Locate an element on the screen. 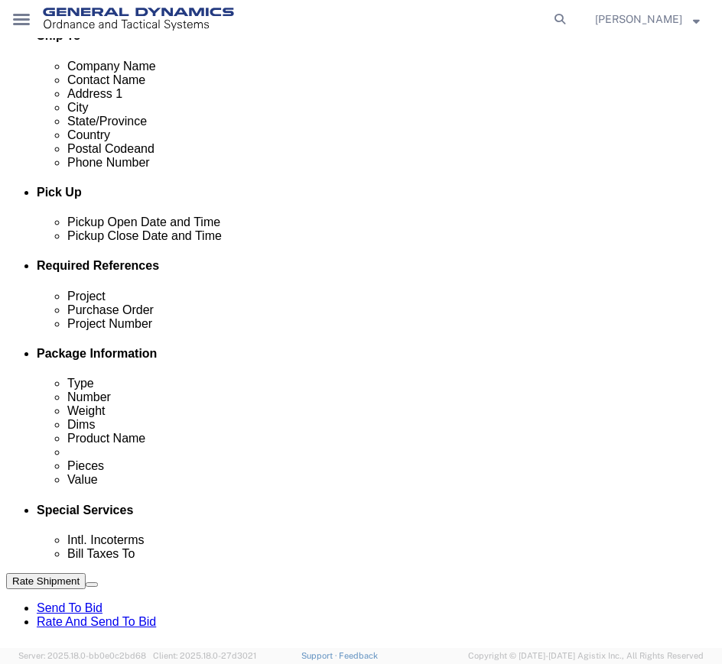  span: Server: 2025.18.0-bb0e0c2bd68 is located at coordinates (82, 656).